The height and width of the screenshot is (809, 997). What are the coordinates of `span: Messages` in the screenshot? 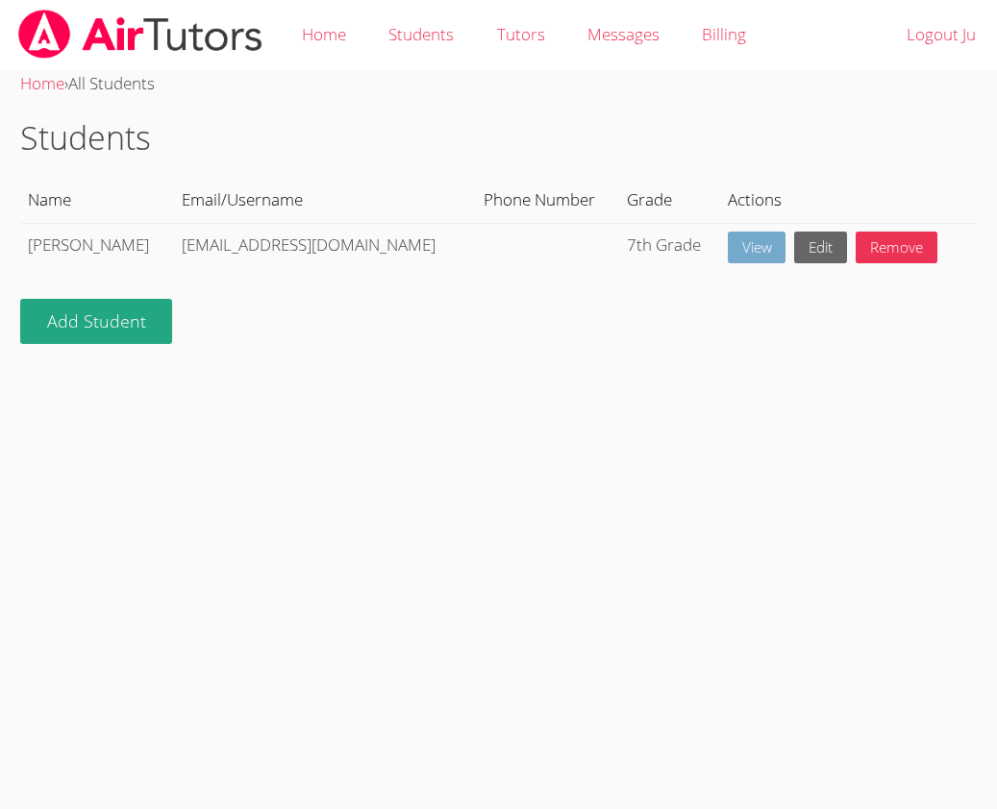 It's located at (623, 34).